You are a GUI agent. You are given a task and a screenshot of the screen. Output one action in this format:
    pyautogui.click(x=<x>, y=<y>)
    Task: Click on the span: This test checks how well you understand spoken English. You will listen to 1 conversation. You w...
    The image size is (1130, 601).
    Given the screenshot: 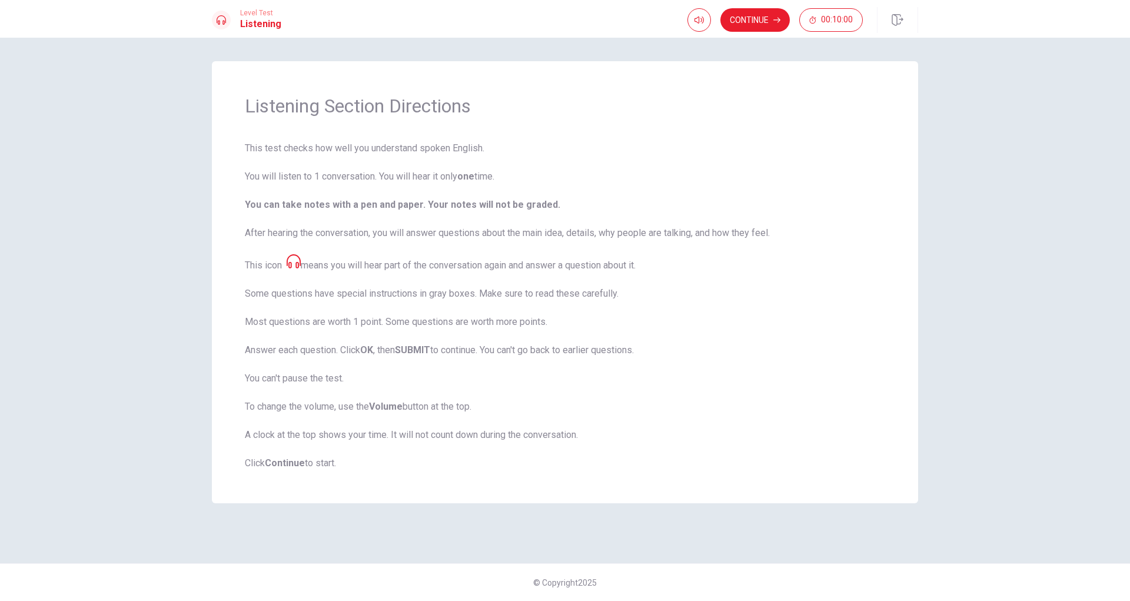 What is the action you would take?
    pyautogui.click(x=565, y=306)
    